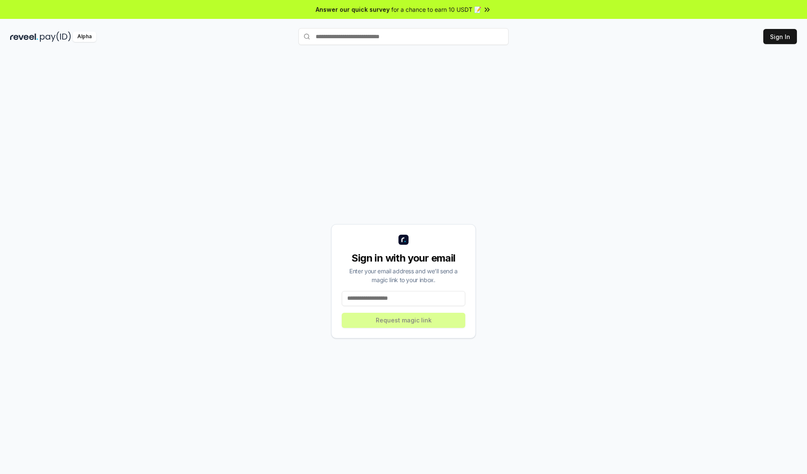 This screenshot has width=807, height=474. What do you see at coordinates (436, 9) in the screenshot?
I see `span: for a chance to earn 10 USDT 📝` at bounding box center [436, 9].